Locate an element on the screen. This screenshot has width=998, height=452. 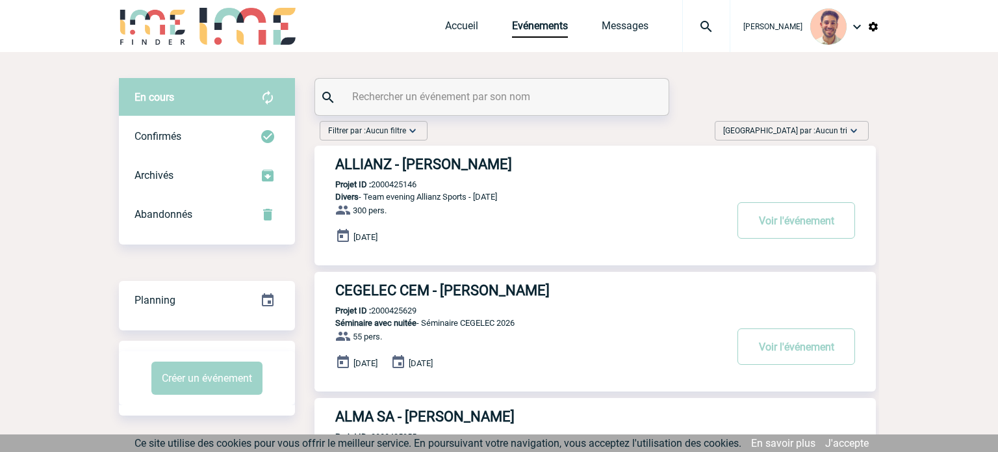
span: 300 pers. is located at coordinates (370, 210).